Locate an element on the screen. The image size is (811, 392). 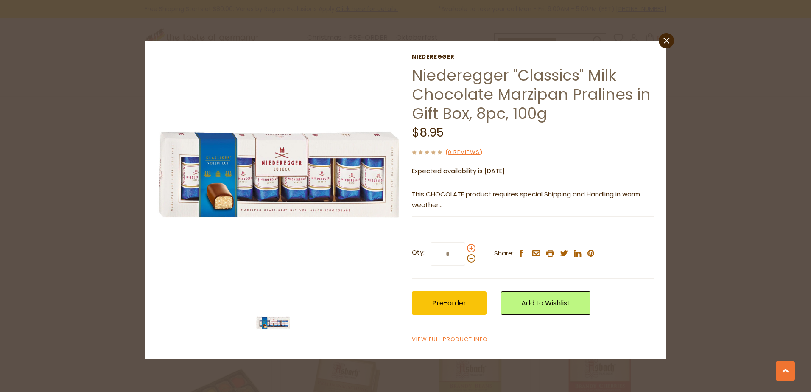
a: Niederegger is located at coordinates (533, 57).